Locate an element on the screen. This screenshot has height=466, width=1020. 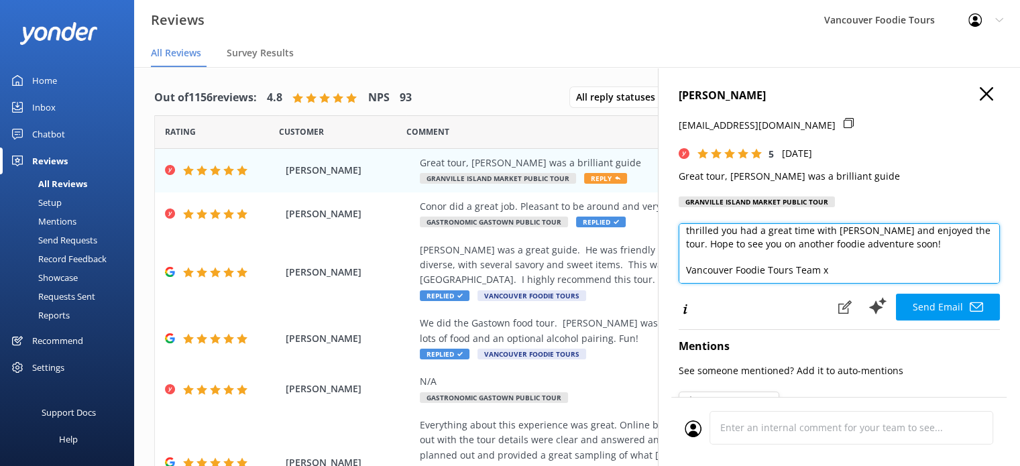
span: Reply is located at coordinates (605, 178).